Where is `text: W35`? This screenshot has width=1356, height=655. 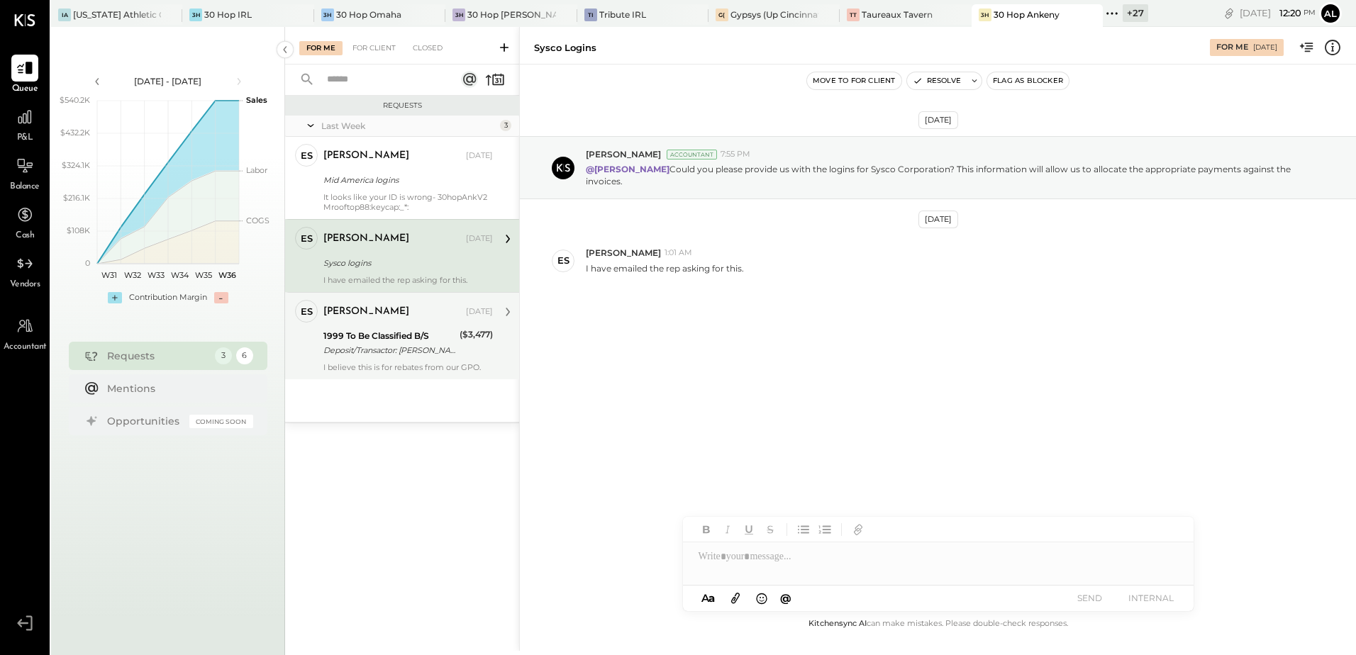
text: W35 is located at coordinates (204, 275).